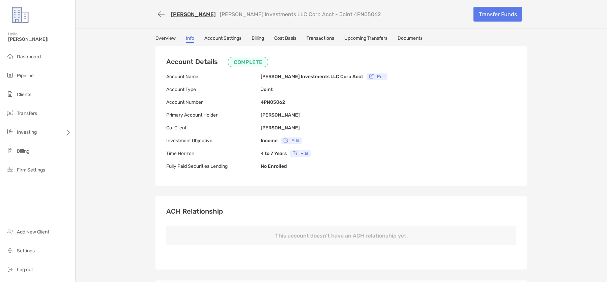 This screenshot has width=607, height=282. Describe the element at coordinates (213, 77) in the screenshot. I see `p: Account Name` at that location.